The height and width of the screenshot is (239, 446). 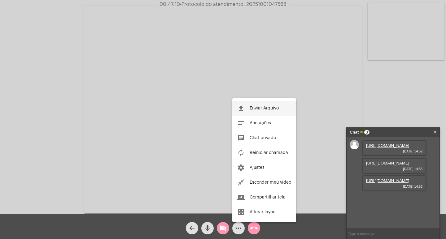 What do you see at coordinates (241, 138) in the screenshot?
I see `mat-icon: chat` at bounding box center [241, 138].